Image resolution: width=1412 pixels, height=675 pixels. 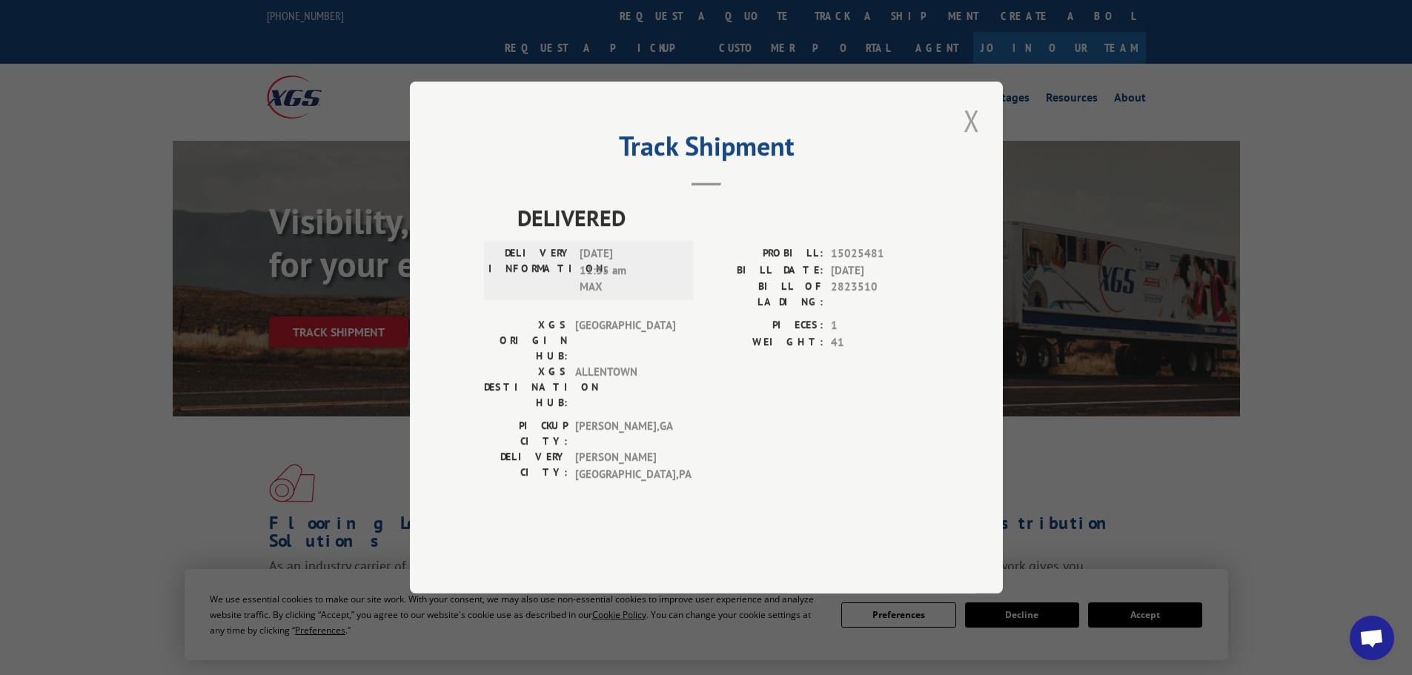 I want to click on label: WEIGHT:, so click(x=765, y=342).